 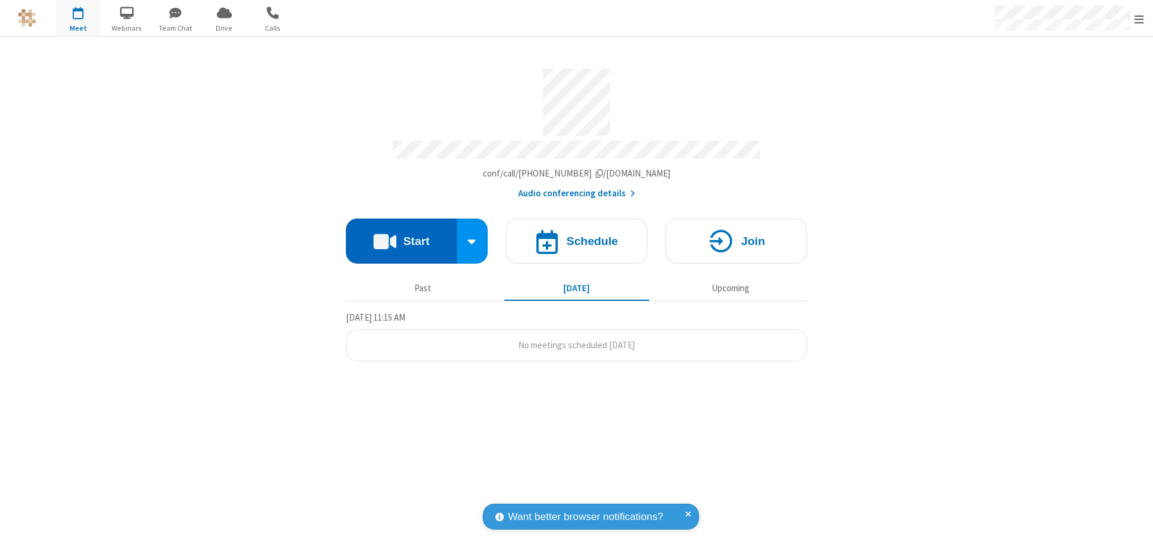 I want to click on span: Copy my meeting room link, so click(x=576, y=173).